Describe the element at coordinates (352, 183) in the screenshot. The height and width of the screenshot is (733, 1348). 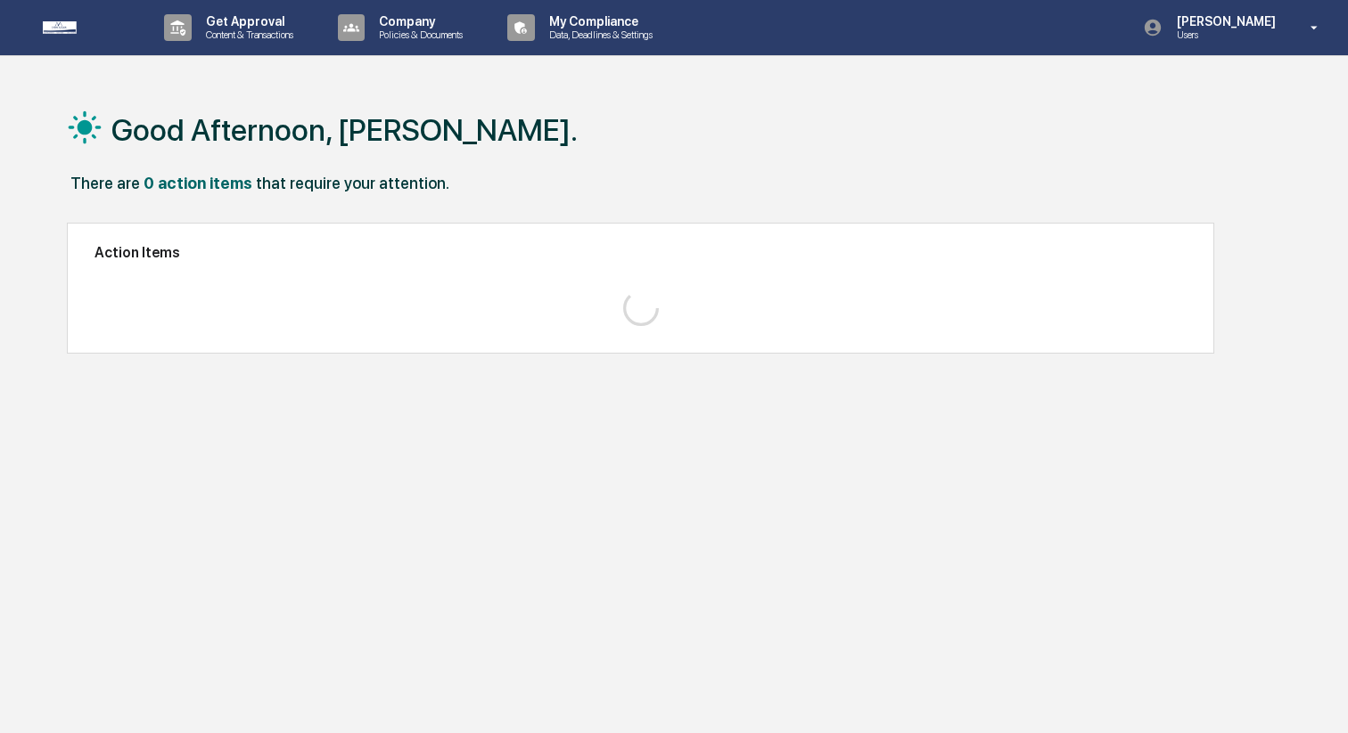
I see `div: that require your attention.` at that location.